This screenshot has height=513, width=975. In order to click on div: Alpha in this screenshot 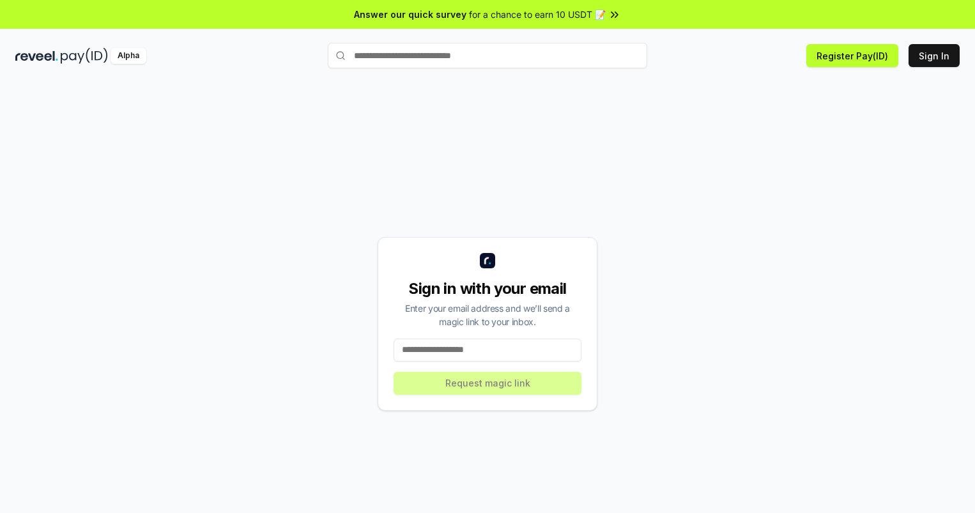, I will do `click(128, 56)`.